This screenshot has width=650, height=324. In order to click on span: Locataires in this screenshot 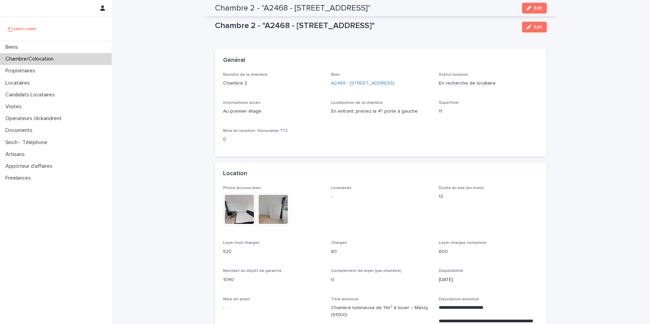, I will do `click(341, 188)`.